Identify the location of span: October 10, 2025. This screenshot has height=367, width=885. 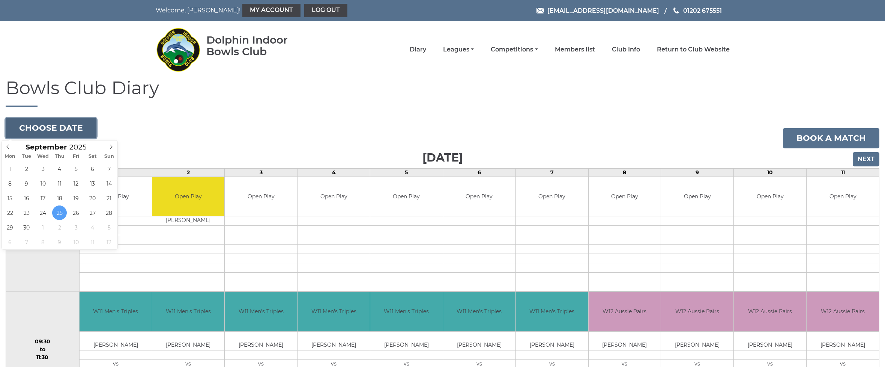
(76, 242).